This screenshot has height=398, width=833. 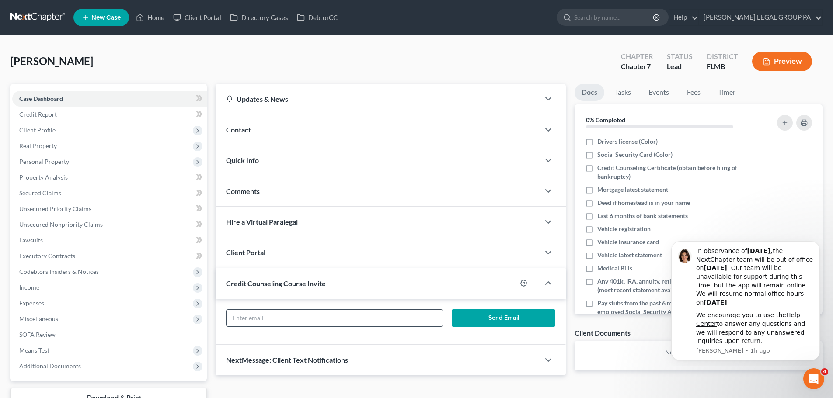 I want to click on span: Means Test, so click(x=34, y=350).